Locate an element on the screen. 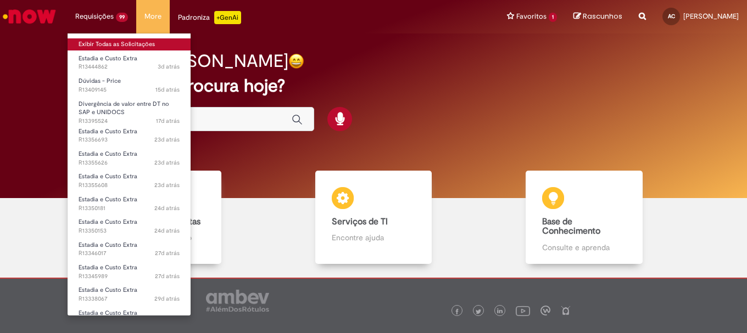 Image resolution: width=747 pixels, height=333 pixels. a: Aberto R13444862 : Estadia e Custo Extra is located at coordinates (129, 63).